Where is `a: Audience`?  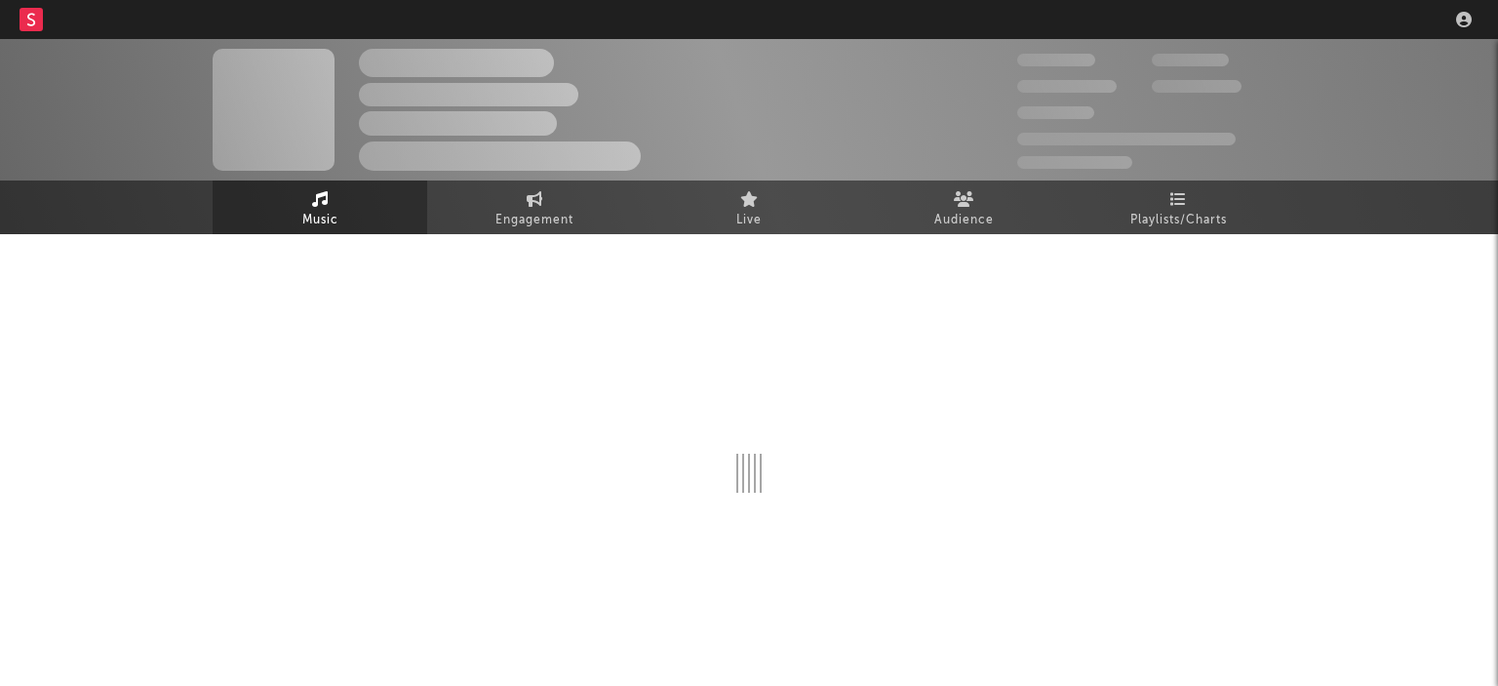 a: Audience is located at coordinates (963, 207).